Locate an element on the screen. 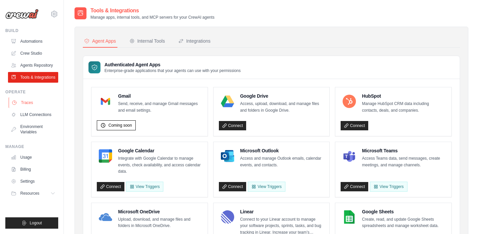 This screenshot has width=479, height=234. h4: HubSpot is located at coordinates (404, 96).